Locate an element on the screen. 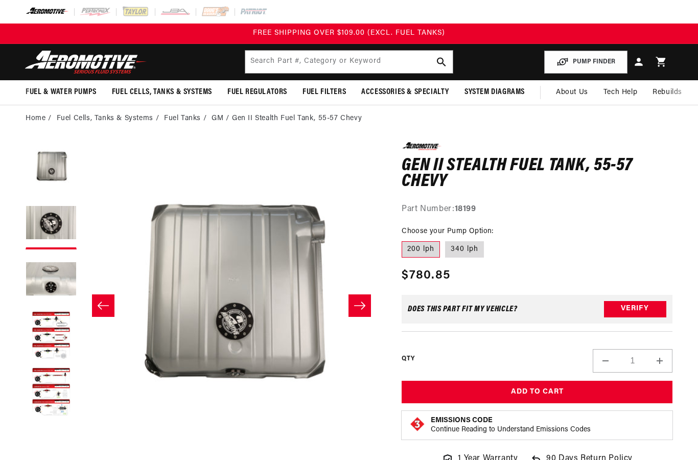  button: search button is located at coordinates (442, 62).